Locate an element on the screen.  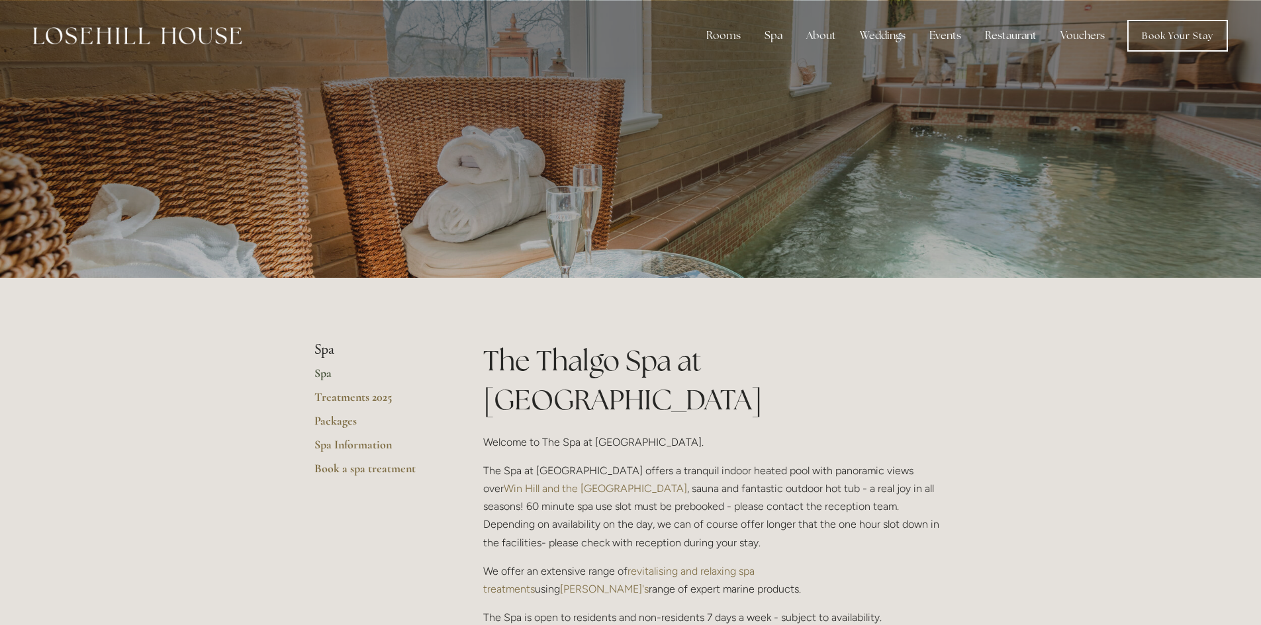
a: Book Your Stay is located at coordinates (1177, 36).